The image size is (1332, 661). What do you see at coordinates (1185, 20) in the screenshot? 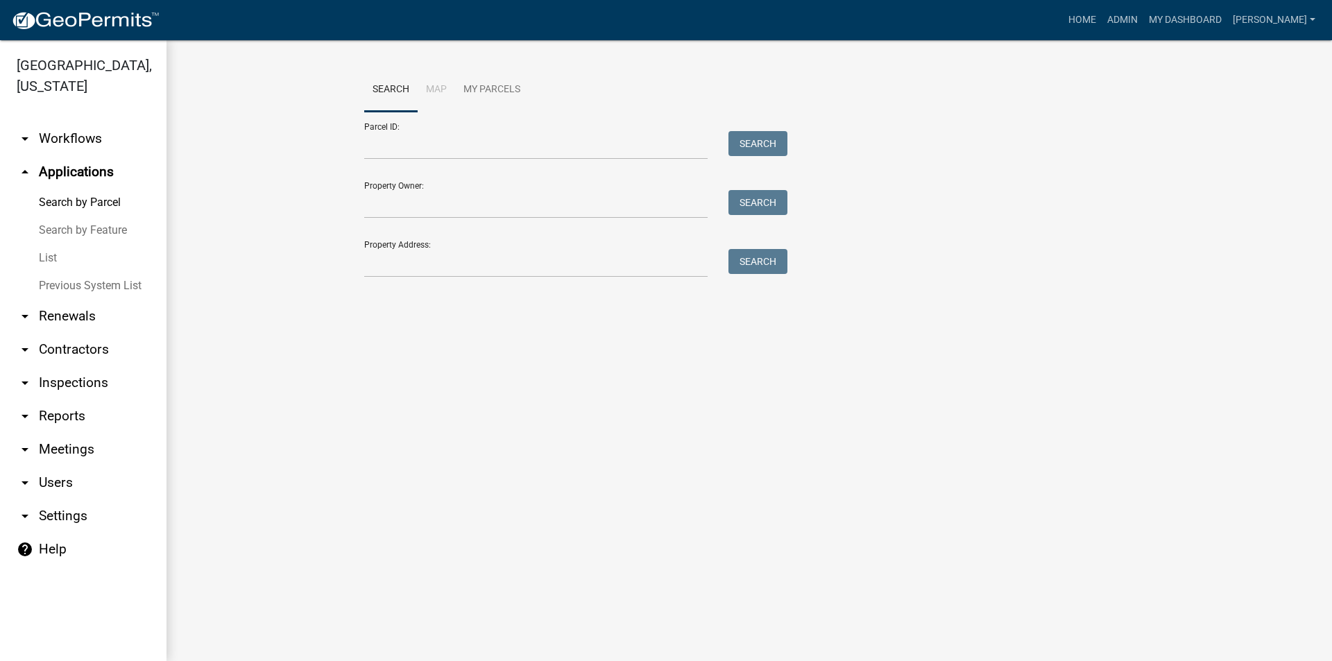
I see `a: My Dashboard` at bounding box center [1185, 20].